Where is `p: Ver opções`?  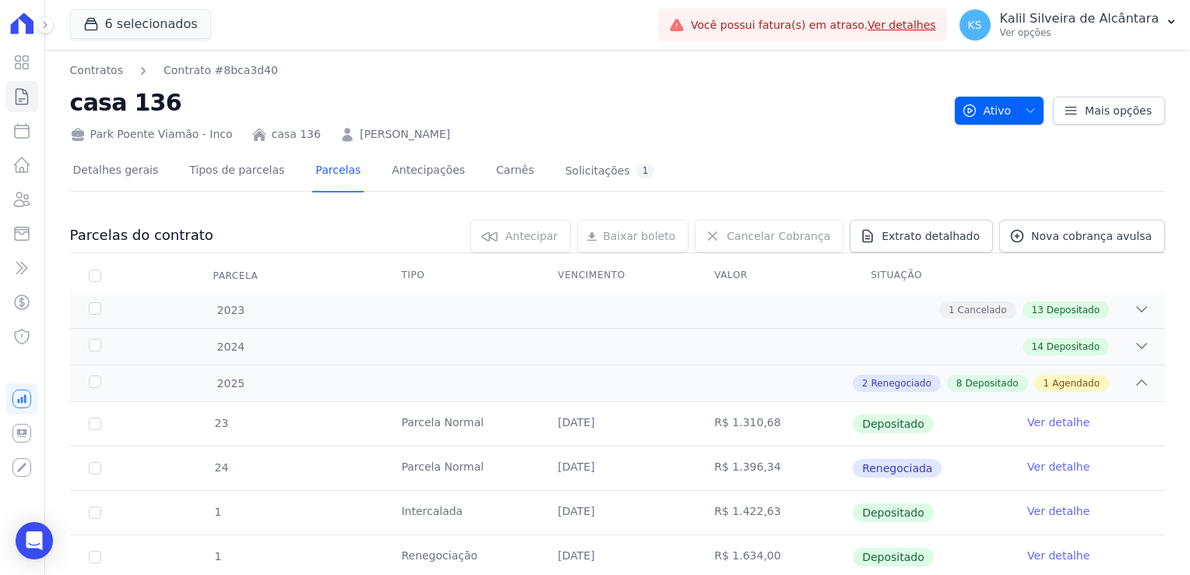
p: Ver opções is located at coordinates (1079, 33).